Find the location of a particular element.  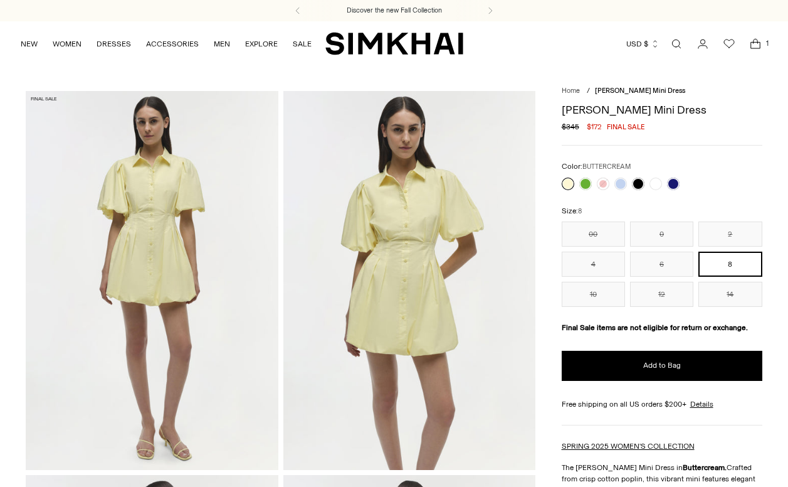

span: Add to Bag is located at coordinates (662, 365).